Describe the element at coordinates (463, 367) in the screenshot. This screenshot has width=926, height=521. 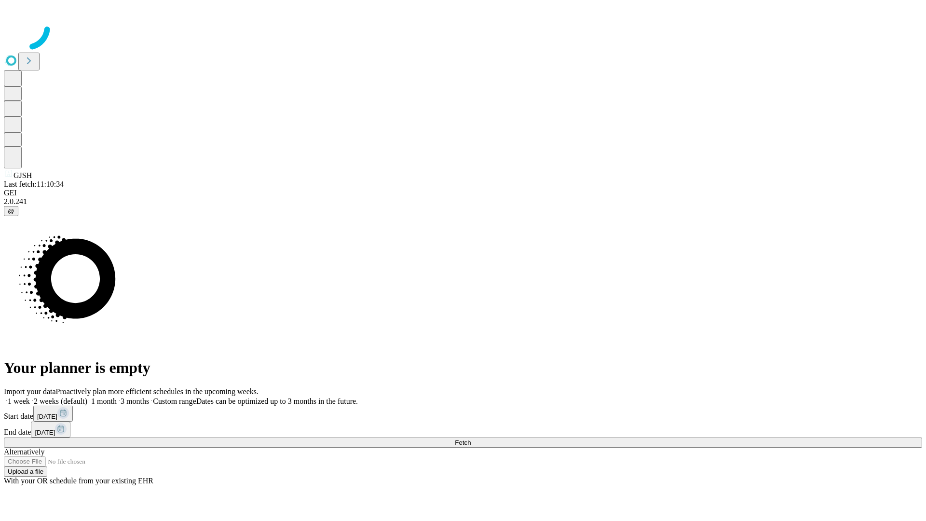
I see `h1: Your planner is empty` at that location.